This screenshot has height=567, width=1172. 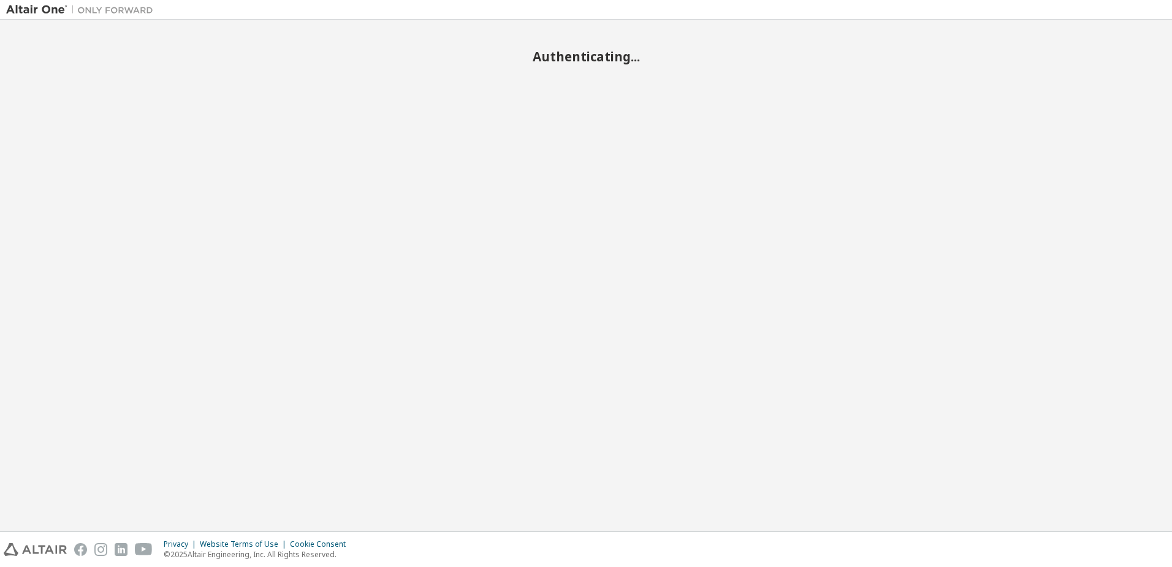 I want to click on div: Privacy, so click(x=182, y=544).